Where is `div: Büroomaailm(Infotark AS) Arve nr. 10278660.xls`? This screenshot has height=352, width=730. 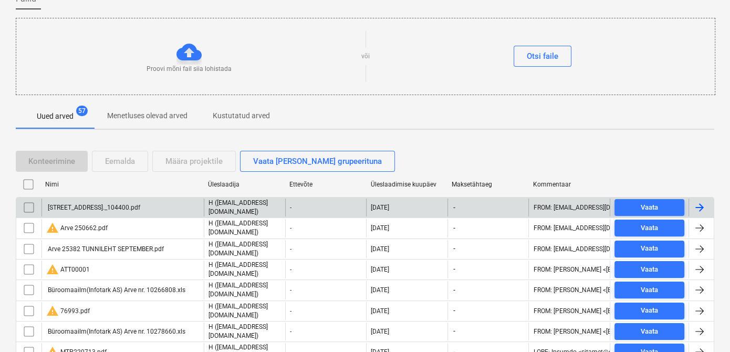 div: Büroomaailm(Infotark AS) Arve nr. 10278660.xls is located at coordinates (115, 331).